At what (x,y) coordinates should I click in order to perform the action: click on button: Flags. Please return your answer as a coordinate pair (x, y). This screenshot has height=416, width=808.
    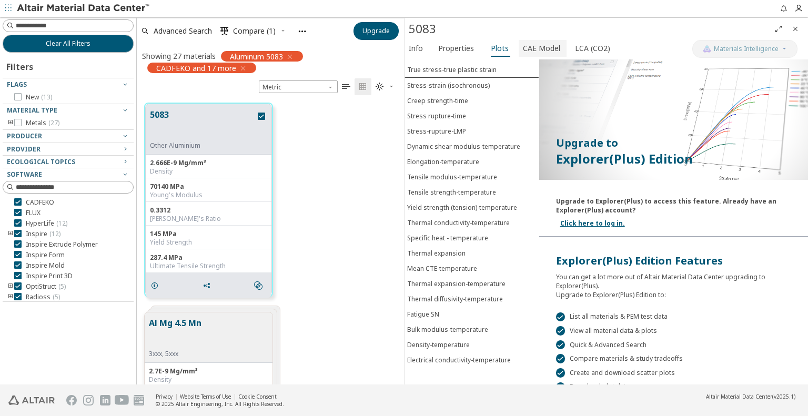
    Looking at the image, I should click on (68, 85).